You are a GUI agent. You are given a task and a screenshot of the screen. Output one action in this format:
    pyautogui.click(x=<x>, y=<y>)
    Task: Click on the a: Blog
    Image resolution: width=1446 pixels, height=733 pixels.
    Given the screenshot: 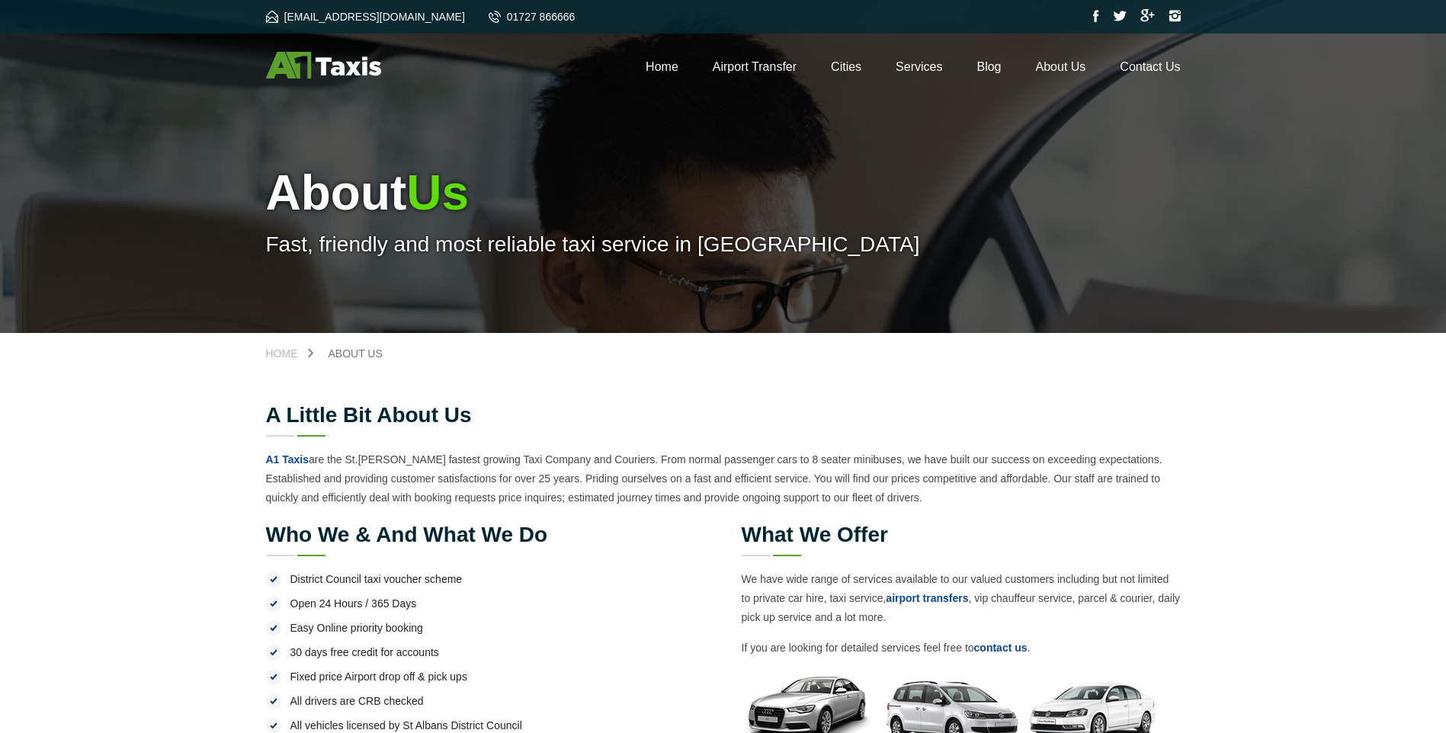 What is the action you would take?
    pyautogui.click(x=988, y=66)
    